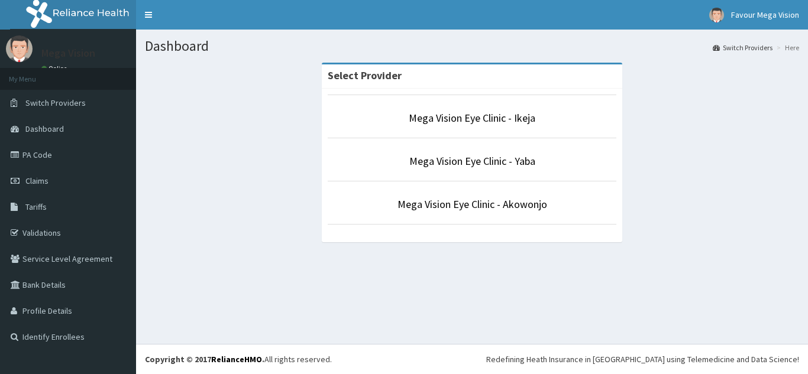  Describe the element at coordinates (472, 359) in the screenshot. I see `footer: All rights reserved.` at that location.